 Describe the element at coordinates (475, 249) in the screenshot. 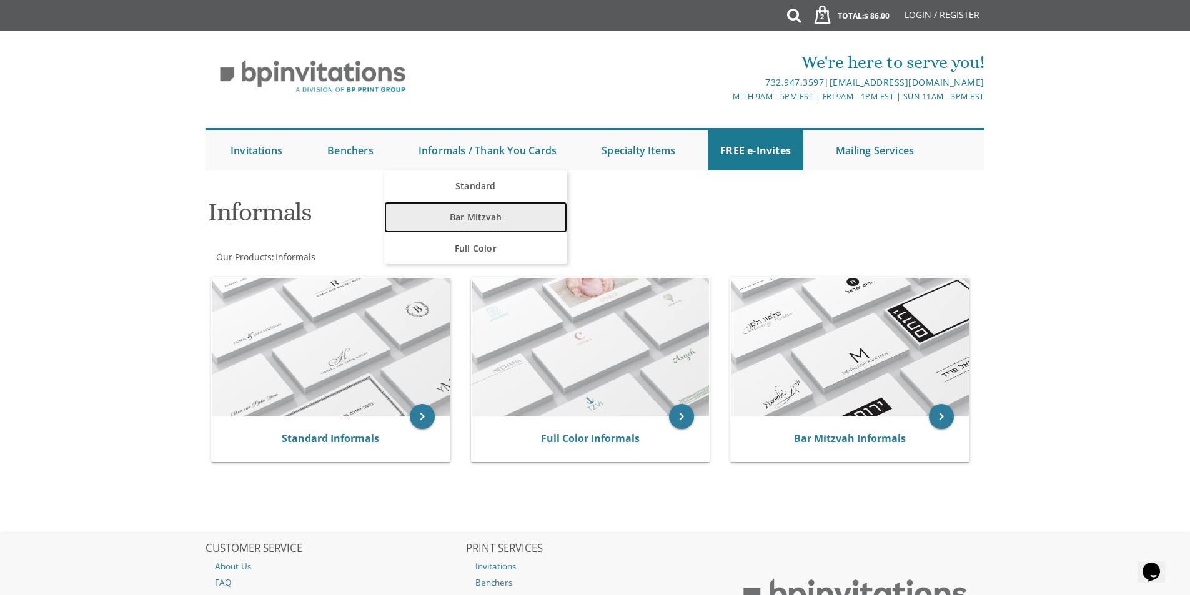

I see `a: Full Color` at that location.